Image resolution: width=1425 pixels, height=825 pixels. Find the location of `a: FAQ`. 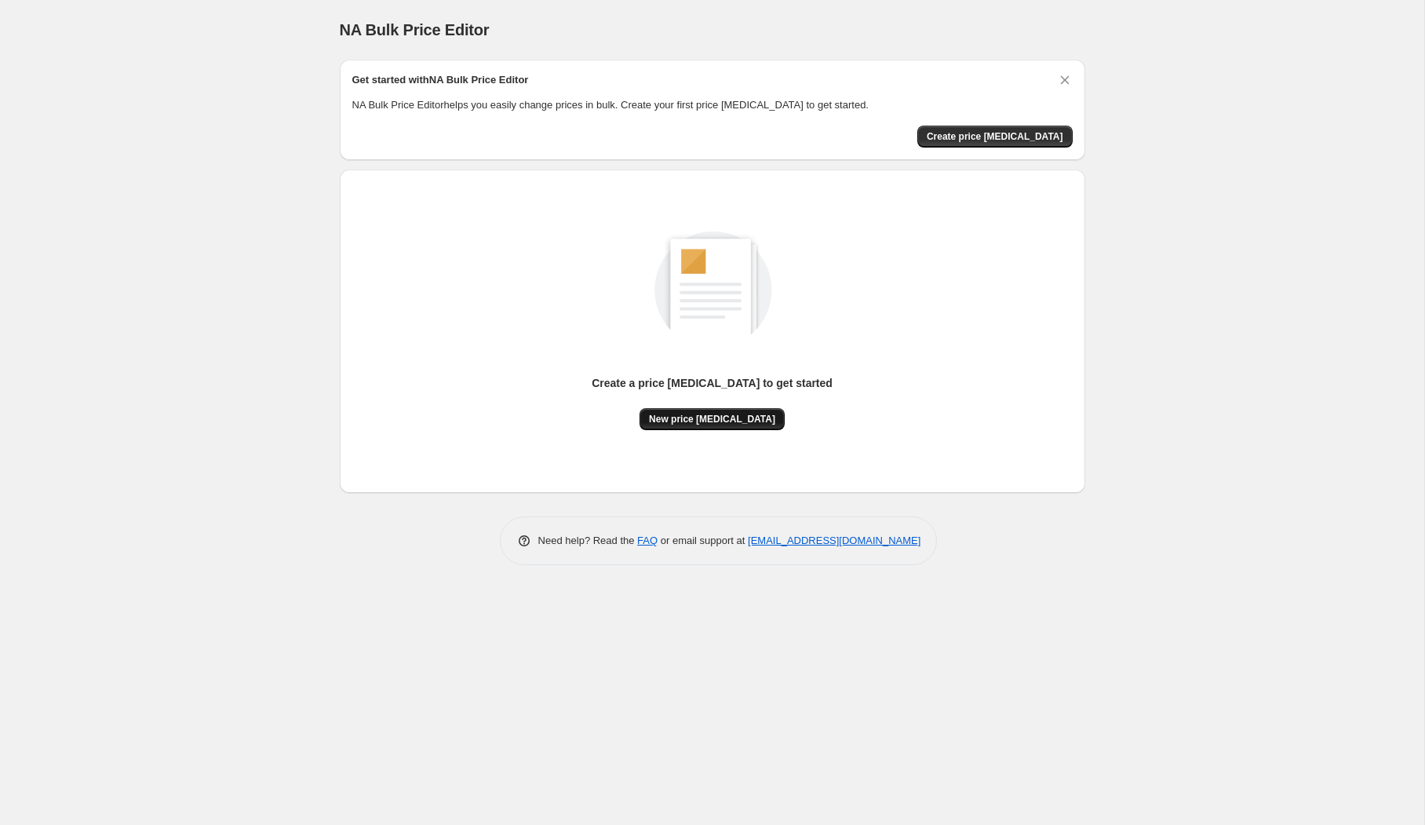

a: FAQ is located at coordinates (648, 540).